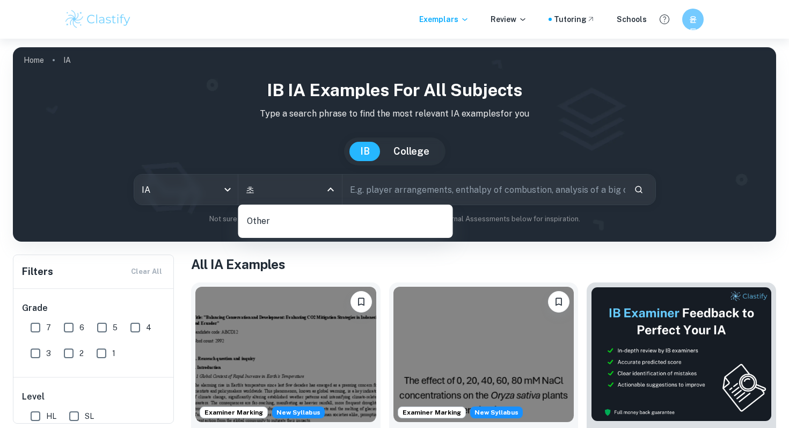  I want to click on span: 5, so click(115, 328).